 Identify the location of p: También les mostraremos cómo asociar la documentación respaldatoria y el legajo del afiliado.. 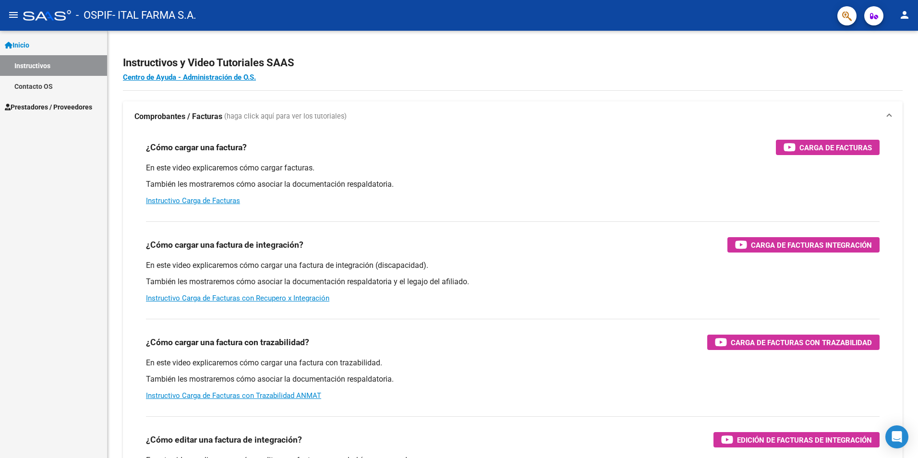
(513, 282).